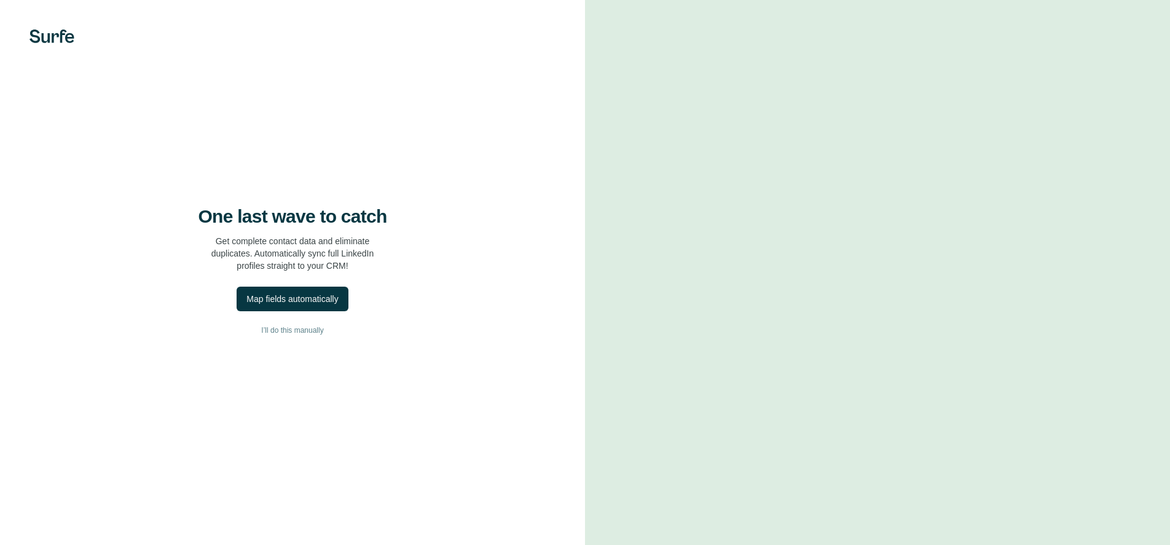 This screenshot has height=545, width=1170. Describe the element at coordinates (293, 330) in the screenshot. I see `button: I’ll do this manually` at that location.